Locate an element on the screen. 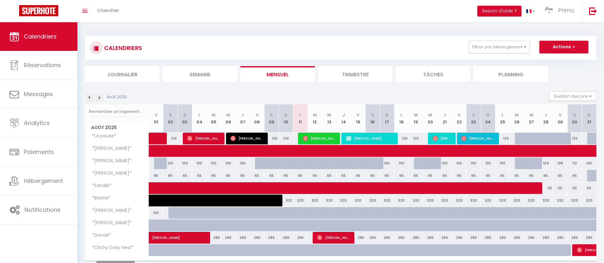 Image resolution: width=604 pixels, height=263 pixels. span: *La pause* is located at coordinates (102, 136).